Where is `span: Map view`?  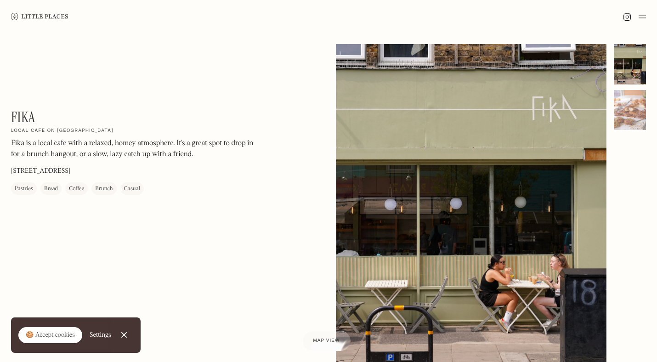 span: Map view is located at coordinates (326, 340).